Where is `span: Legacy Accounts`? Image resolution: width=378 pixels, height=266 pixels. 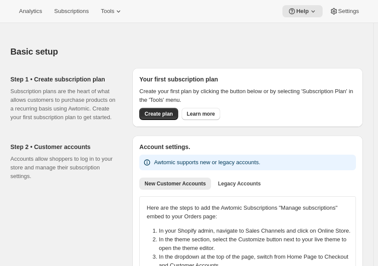
span: Legacy Accounts is located at coordinates (239, 183).